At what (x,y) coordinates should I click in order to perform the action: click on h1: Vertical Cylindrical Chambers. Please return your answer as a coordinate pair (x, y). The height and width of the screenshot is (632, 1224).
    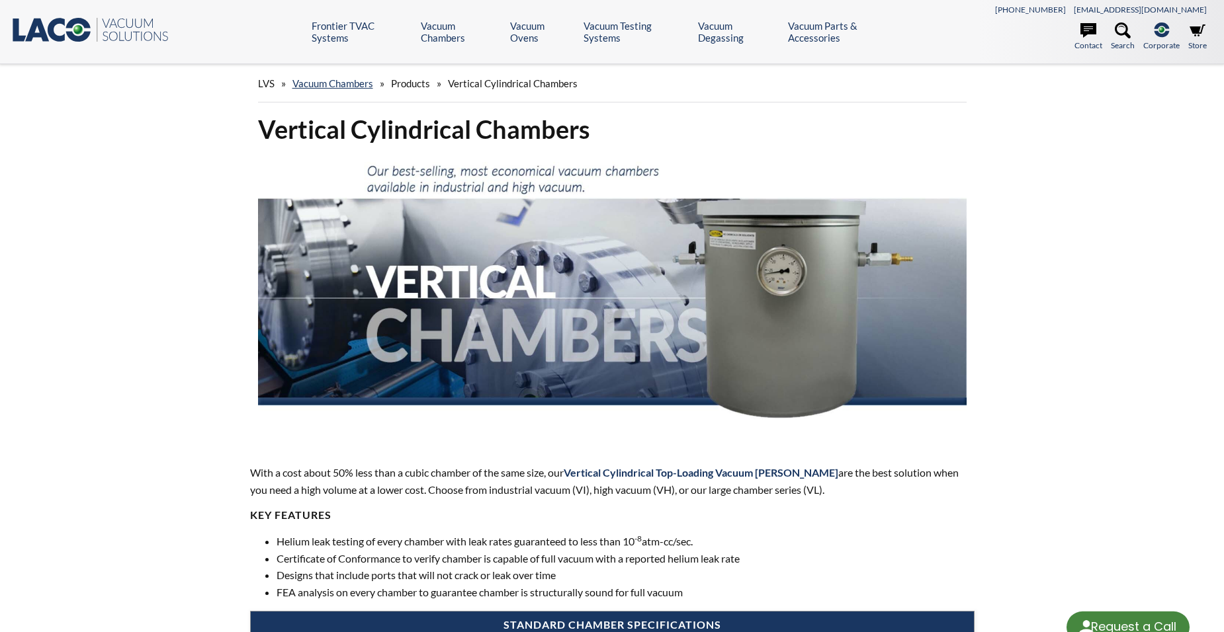
    Looking at the image, I should click on (612, 129).